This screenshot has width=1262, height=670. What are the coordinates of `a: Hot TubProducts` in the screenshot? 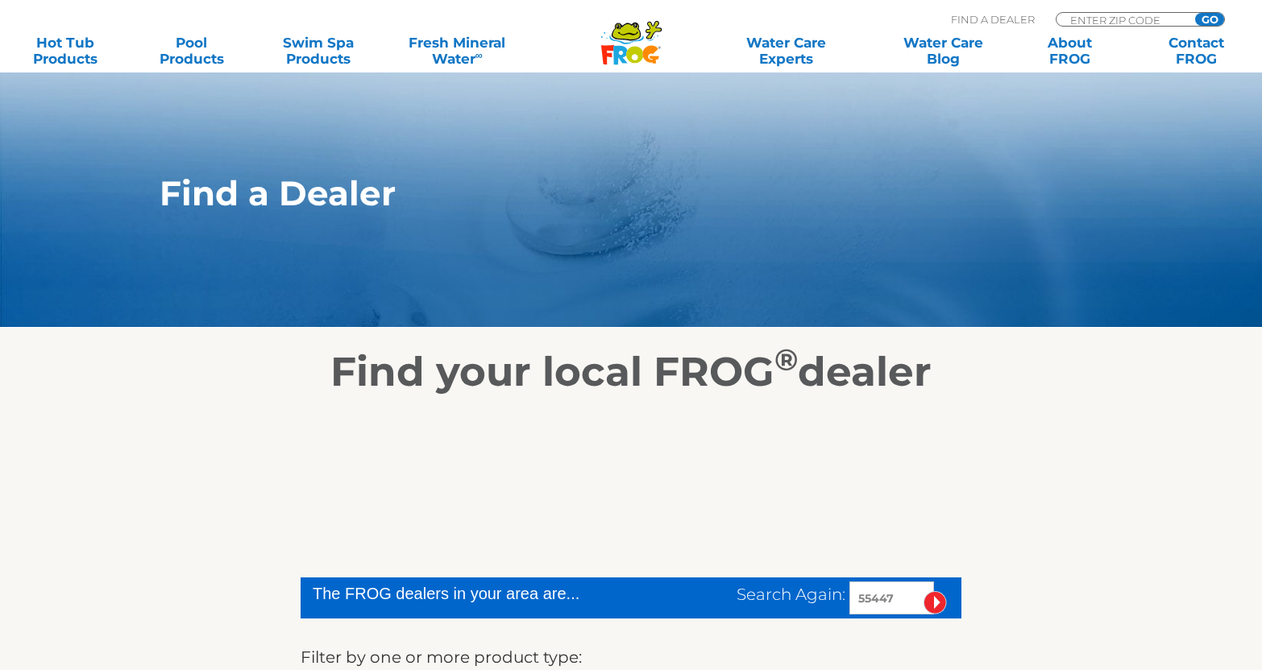 It's located at (65, 51).